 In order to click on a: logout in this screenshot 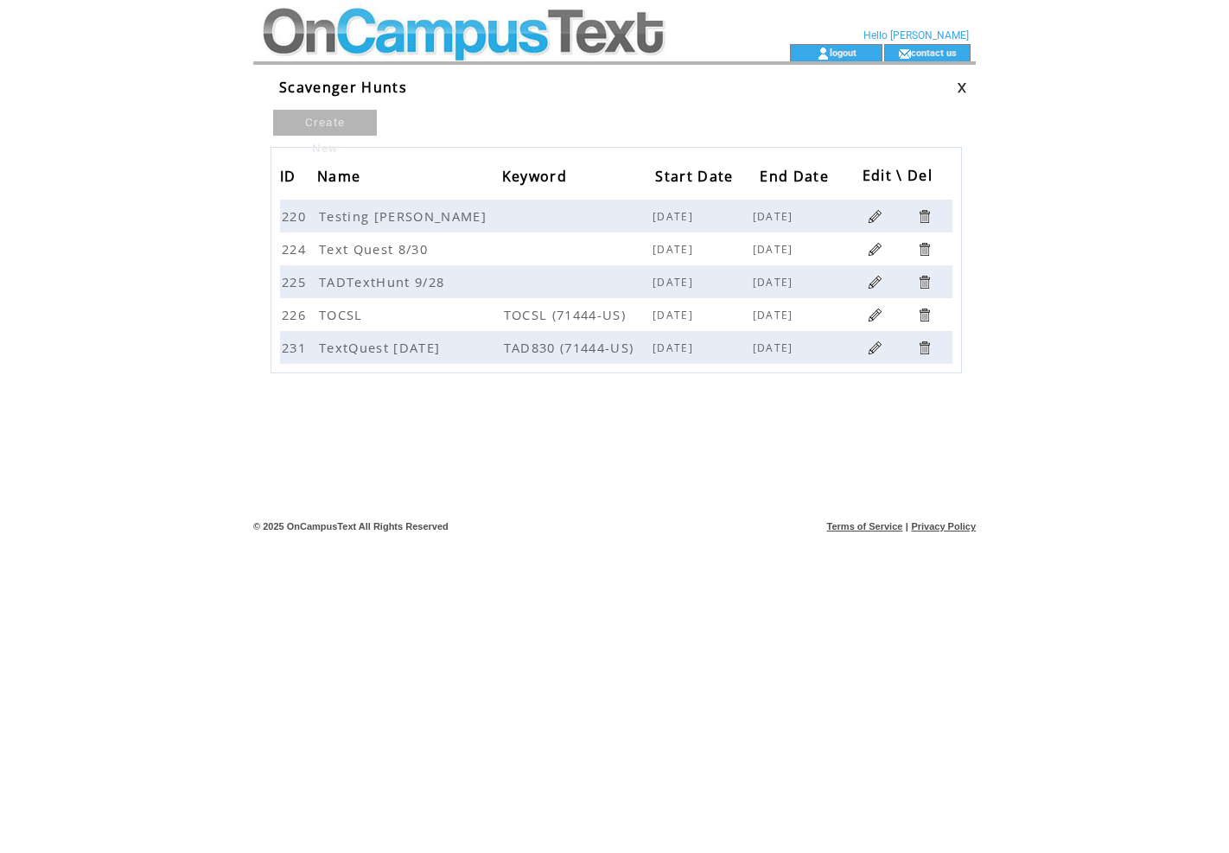, I will do `click(843, 52)`.